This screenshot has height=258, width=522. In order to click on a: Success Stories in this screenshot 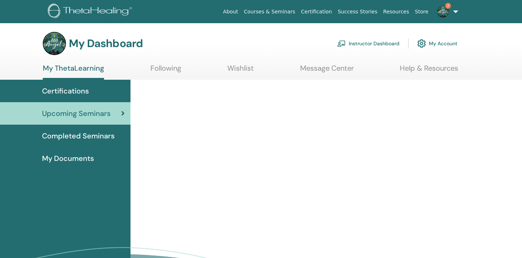, I will do `click(357, 12)`.